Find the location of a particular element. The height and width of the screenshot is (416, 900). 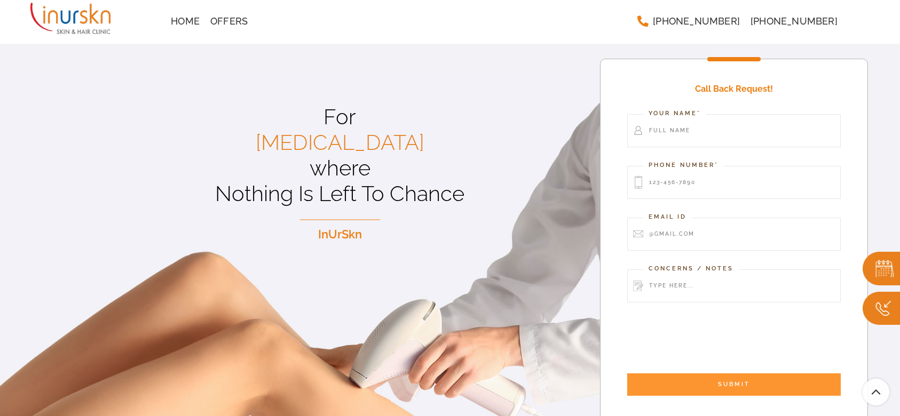

input: @gmail.com is located at coordinates (734, 234).